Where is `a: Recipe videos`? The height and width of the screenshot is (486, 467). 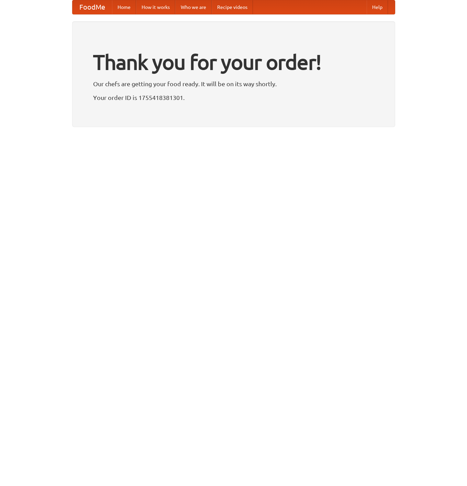 a: Recipe videos is located at coordinates (232, 7).